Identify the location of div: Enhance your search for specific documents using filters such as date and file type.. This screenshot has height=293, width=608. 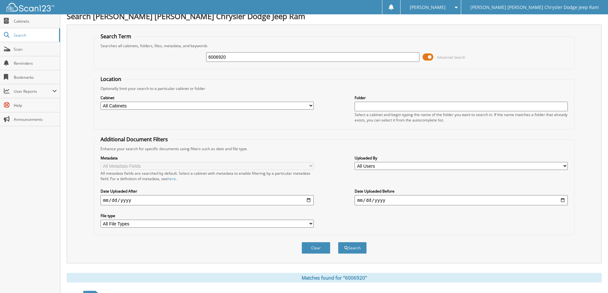
(334, 149).